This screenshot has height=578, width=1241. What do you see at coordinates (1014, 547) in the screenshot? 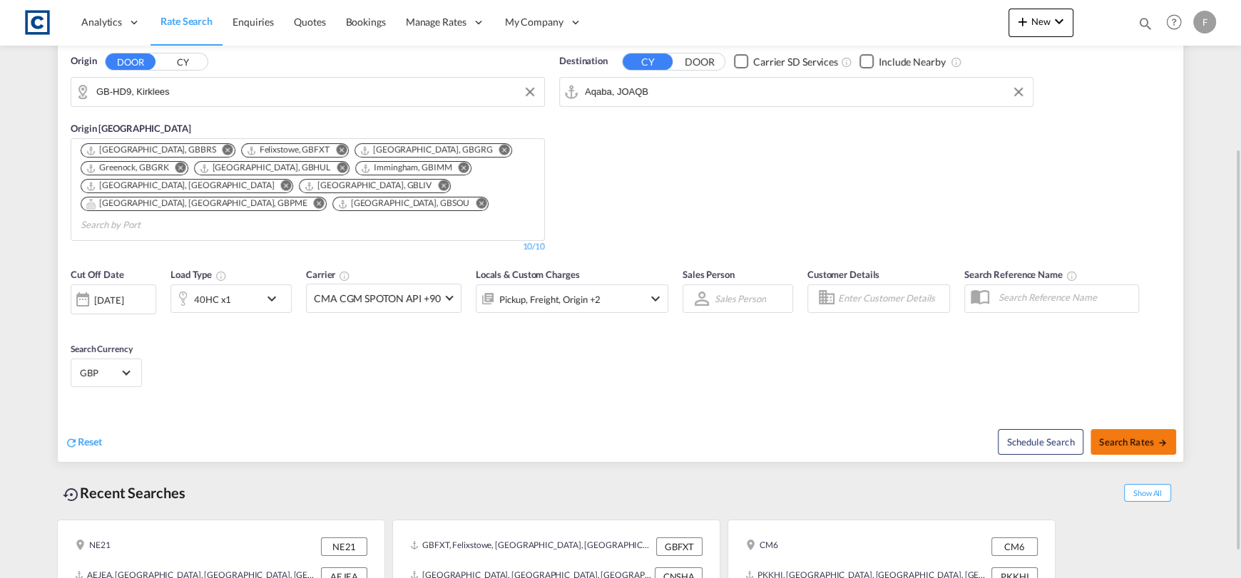
I see `div: CM6` at bounding box center [1014, 547].